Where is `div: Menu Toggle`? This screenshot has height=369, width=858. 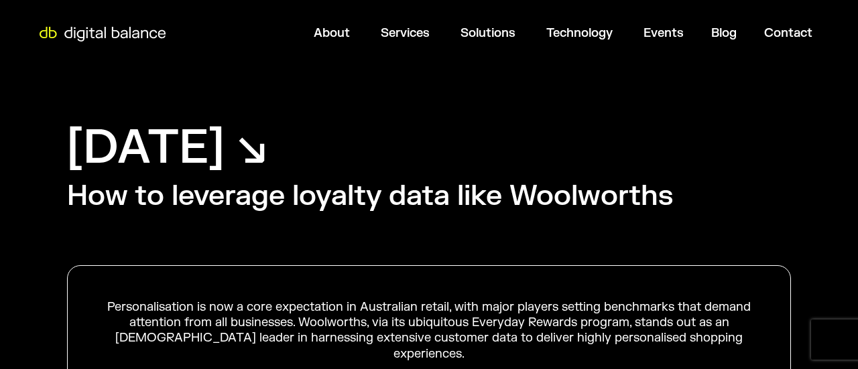 div: Menu Toggle is located at coordinates (498, 33).